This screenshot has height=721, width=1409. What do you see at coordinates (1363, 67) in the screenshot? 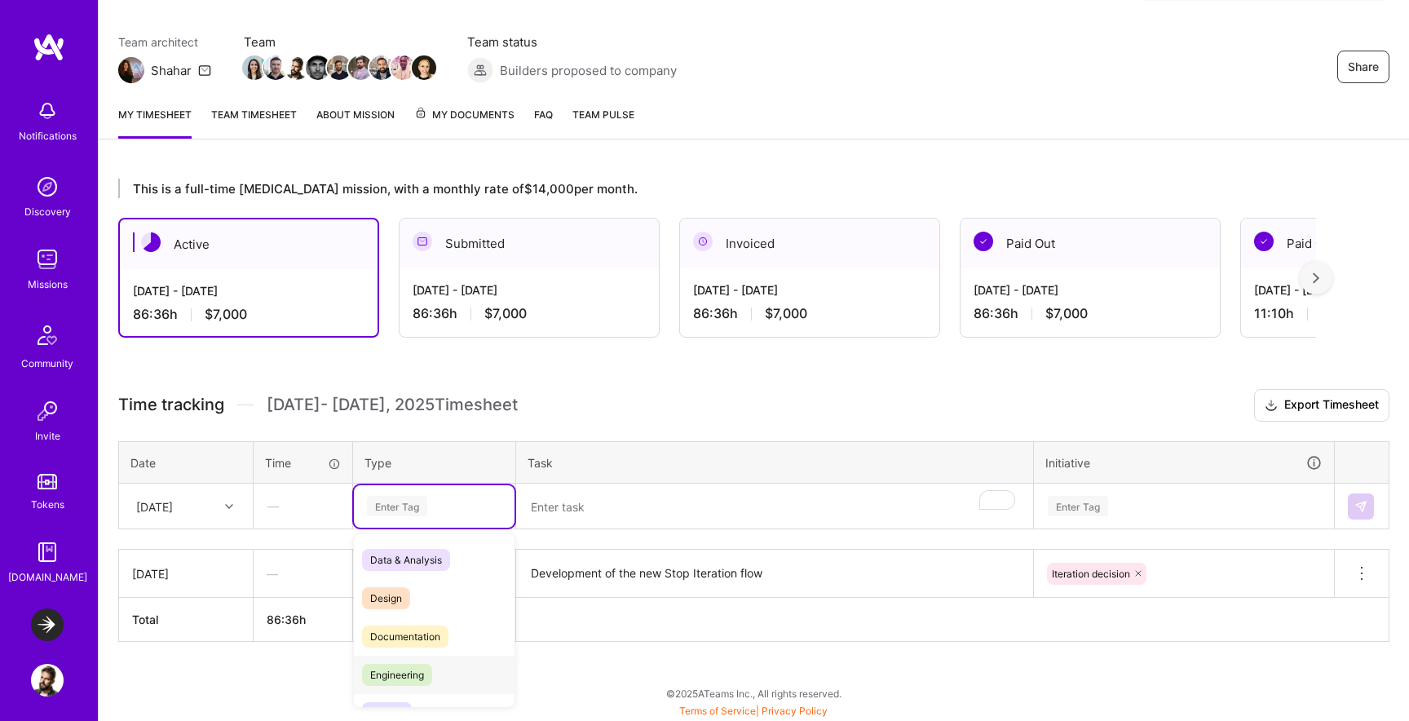
I see `span: Share` at bounding box center [1363, 67].